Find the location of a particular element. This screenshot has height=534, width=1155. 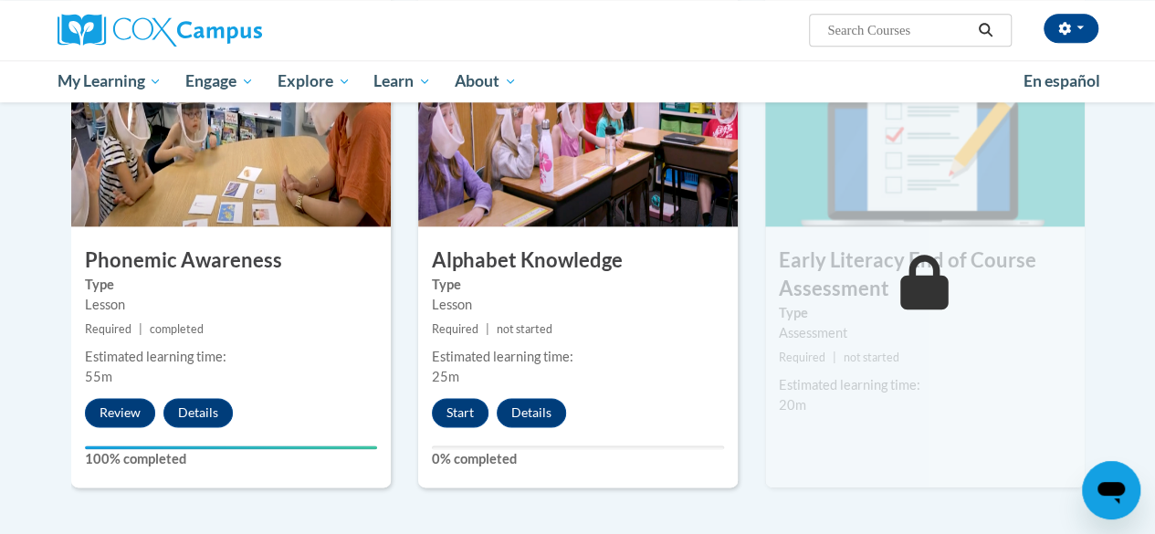

a: Cox Campus is located at coordinates (222, 30).